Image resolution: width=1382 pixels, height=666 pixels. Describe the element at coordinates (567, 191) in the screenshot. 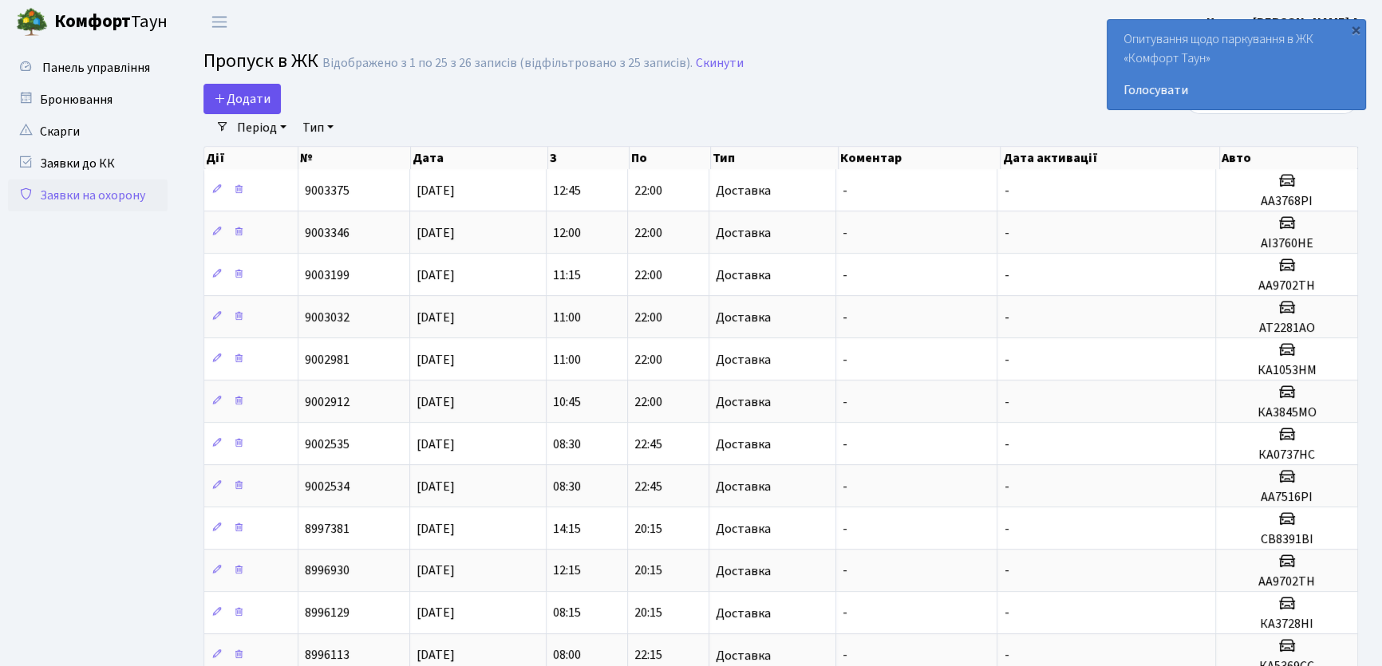

I see `span: 12:45` at that location.